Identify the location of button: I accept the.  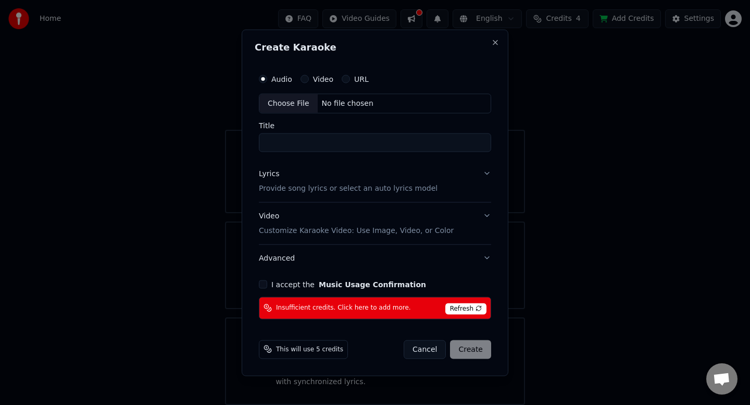
(372, 284).